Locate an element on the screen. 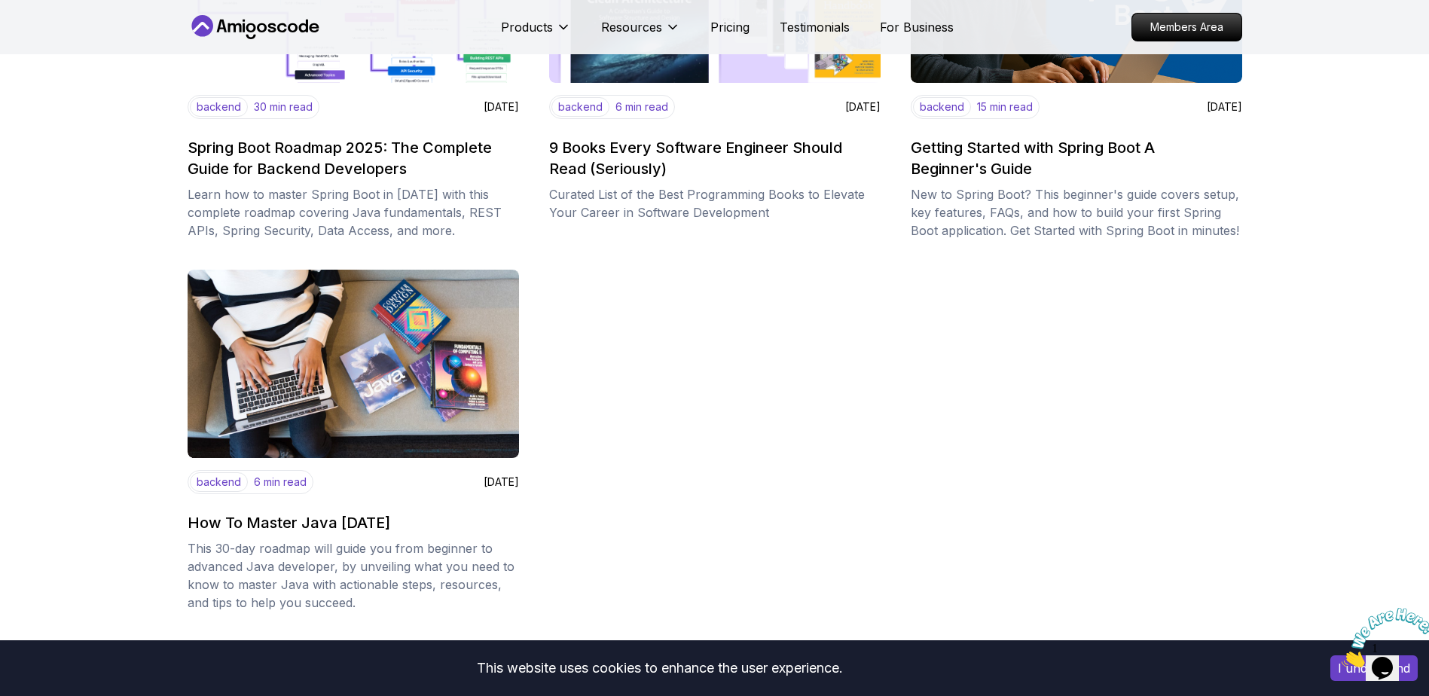 This screenshot has height=696, width=1429. p: For Business is located at coordinates (917, 27).